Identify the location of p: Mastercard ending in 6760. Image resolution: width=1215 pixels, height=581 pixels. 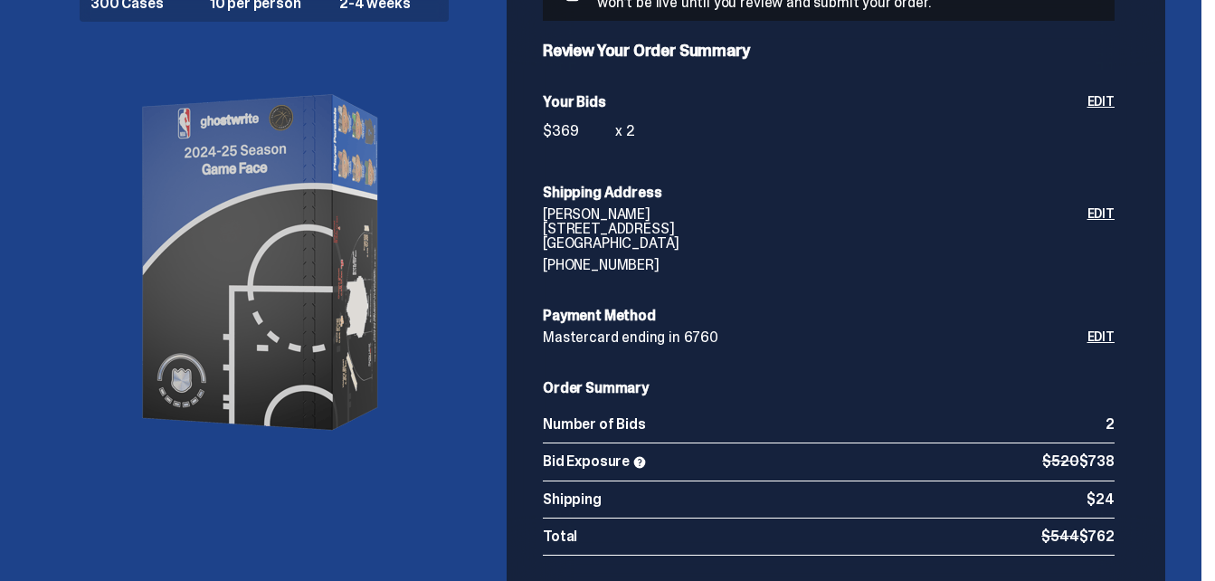
(815, 337).